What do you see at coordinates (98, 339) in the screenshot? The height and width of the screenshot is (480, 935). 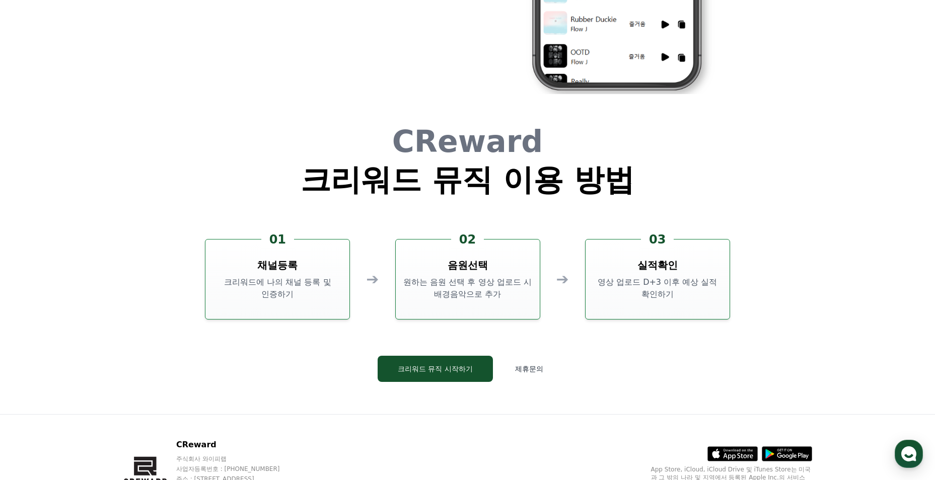 I see `span: 대화` at bounding box center [98, 339].